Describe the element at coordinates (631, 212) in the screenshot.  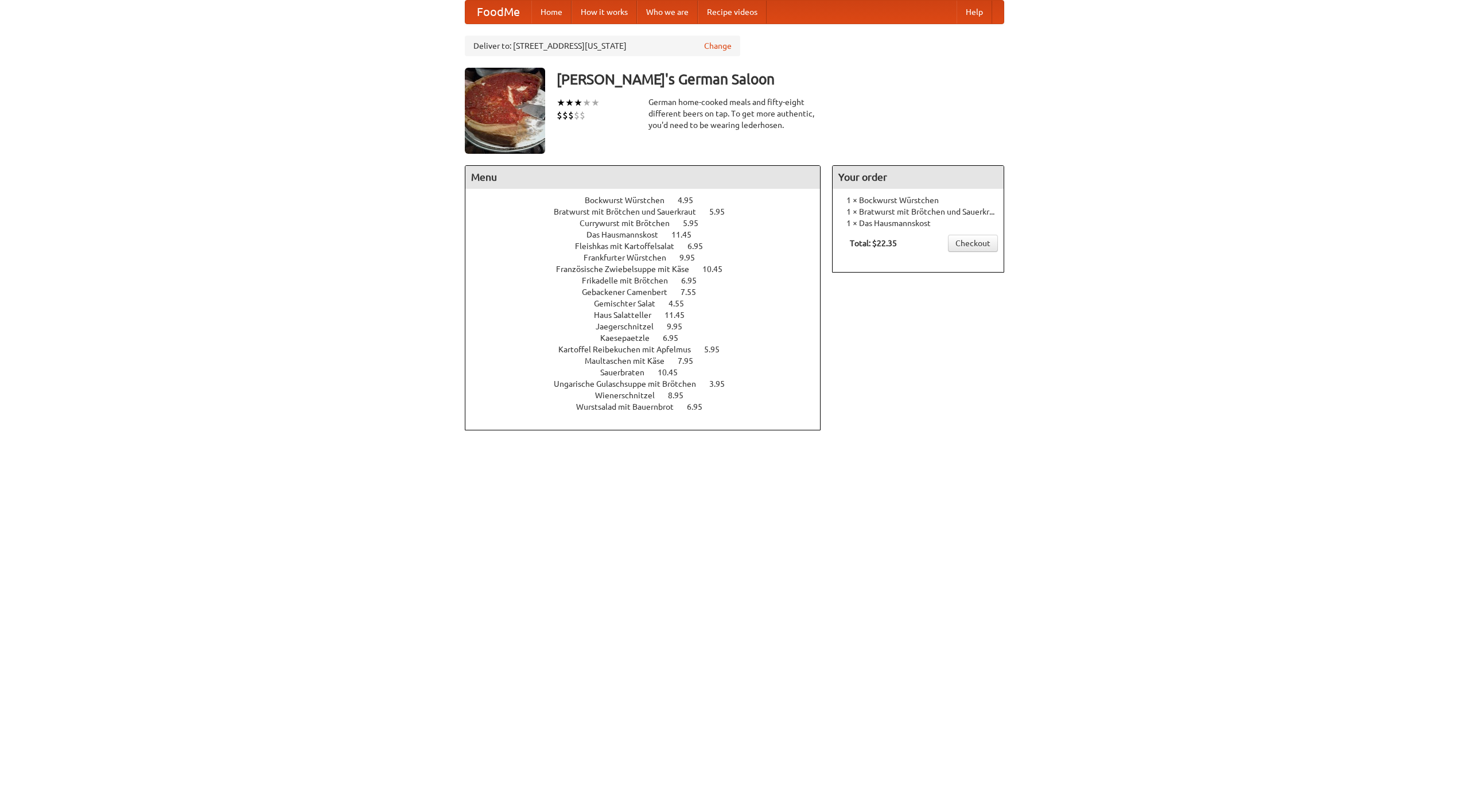
I see `span: Bratwurst mit Brötchen und Sauerkraut` at that location.